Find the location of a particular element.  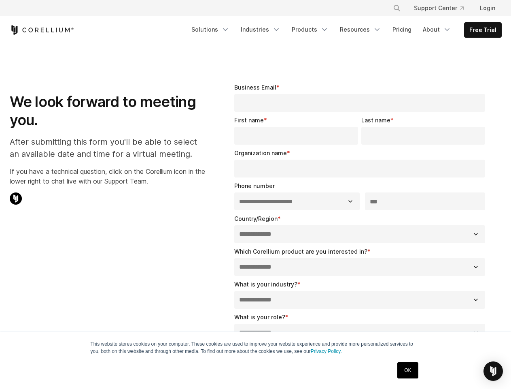

p: This website stores cookies on your computer. These cookies are used to improve your website expe... is located at coordinates (256, 347).